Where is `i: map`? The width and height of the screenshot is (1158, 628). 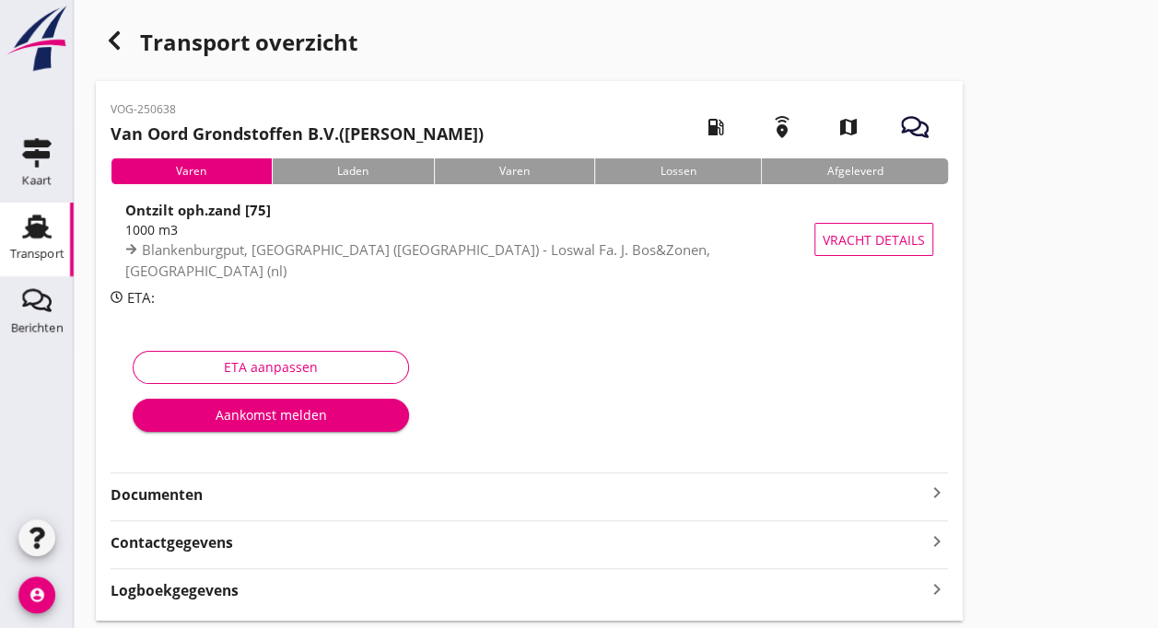
i: map is located at coordinates (848, 127).